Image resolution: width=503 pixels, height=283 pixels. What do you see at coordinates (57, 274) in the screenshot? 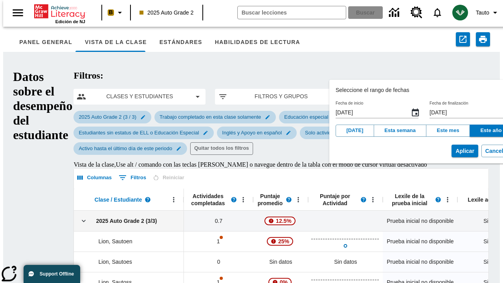
I see `span: Support Offline` at bounding box center [57, 274].